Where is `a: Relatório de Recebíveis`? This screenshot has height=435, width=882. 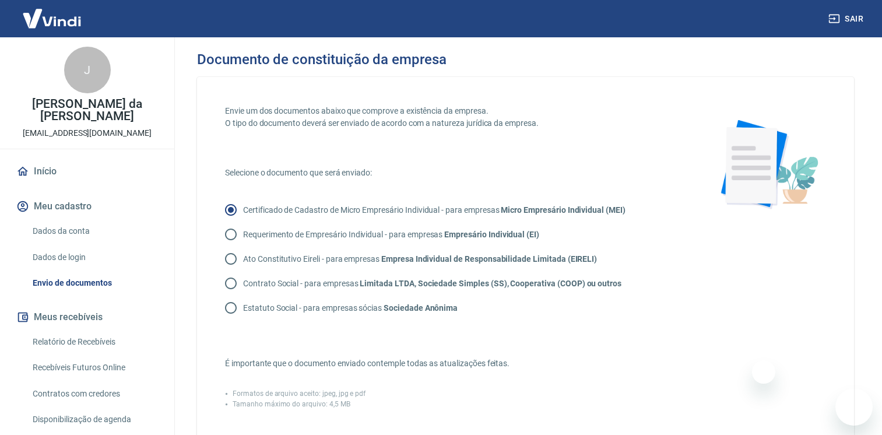
a: Relatório de Recebíveis is located at coordinates (94, 342).